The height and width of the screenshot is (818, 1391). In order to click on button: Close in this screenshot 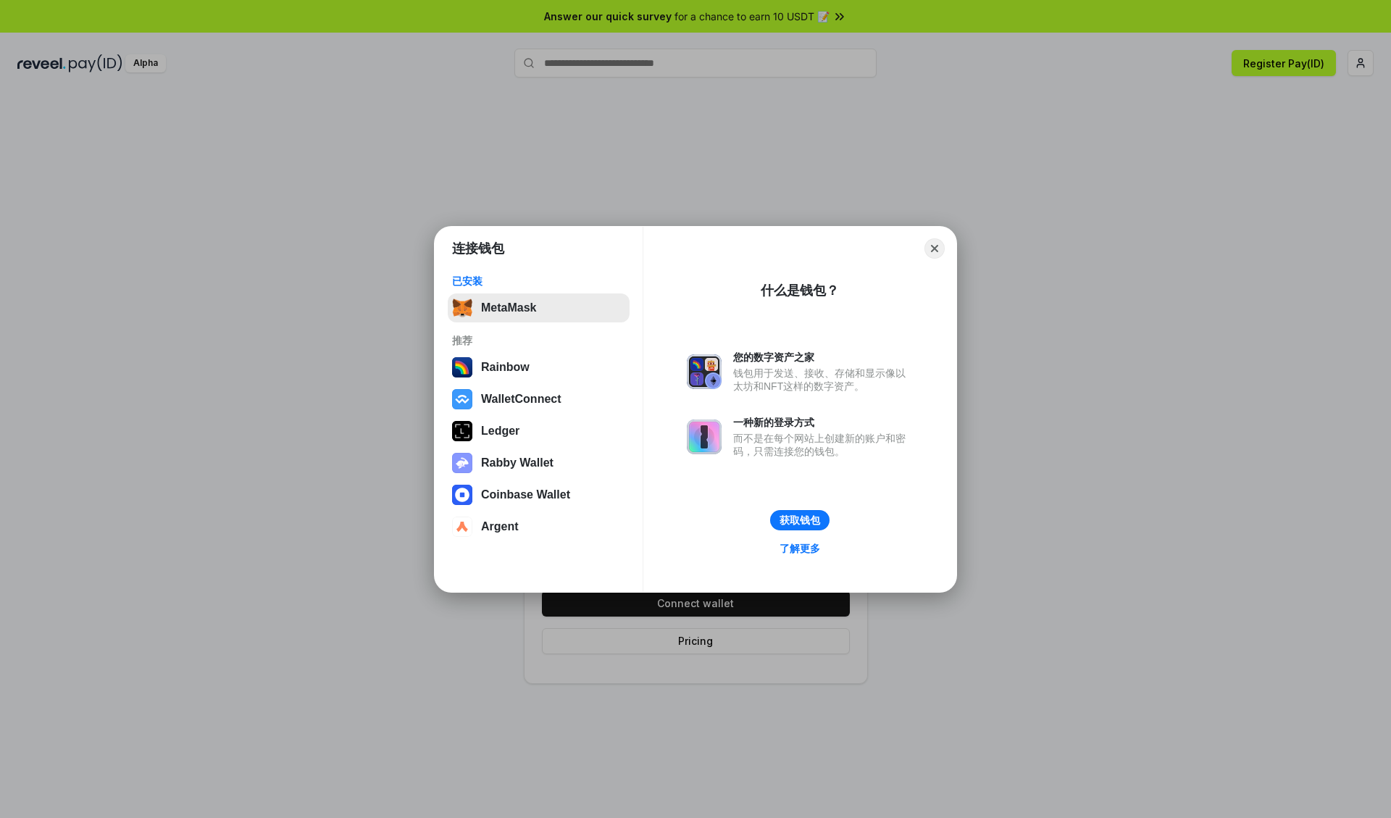, I will do `click(935, 249)`.